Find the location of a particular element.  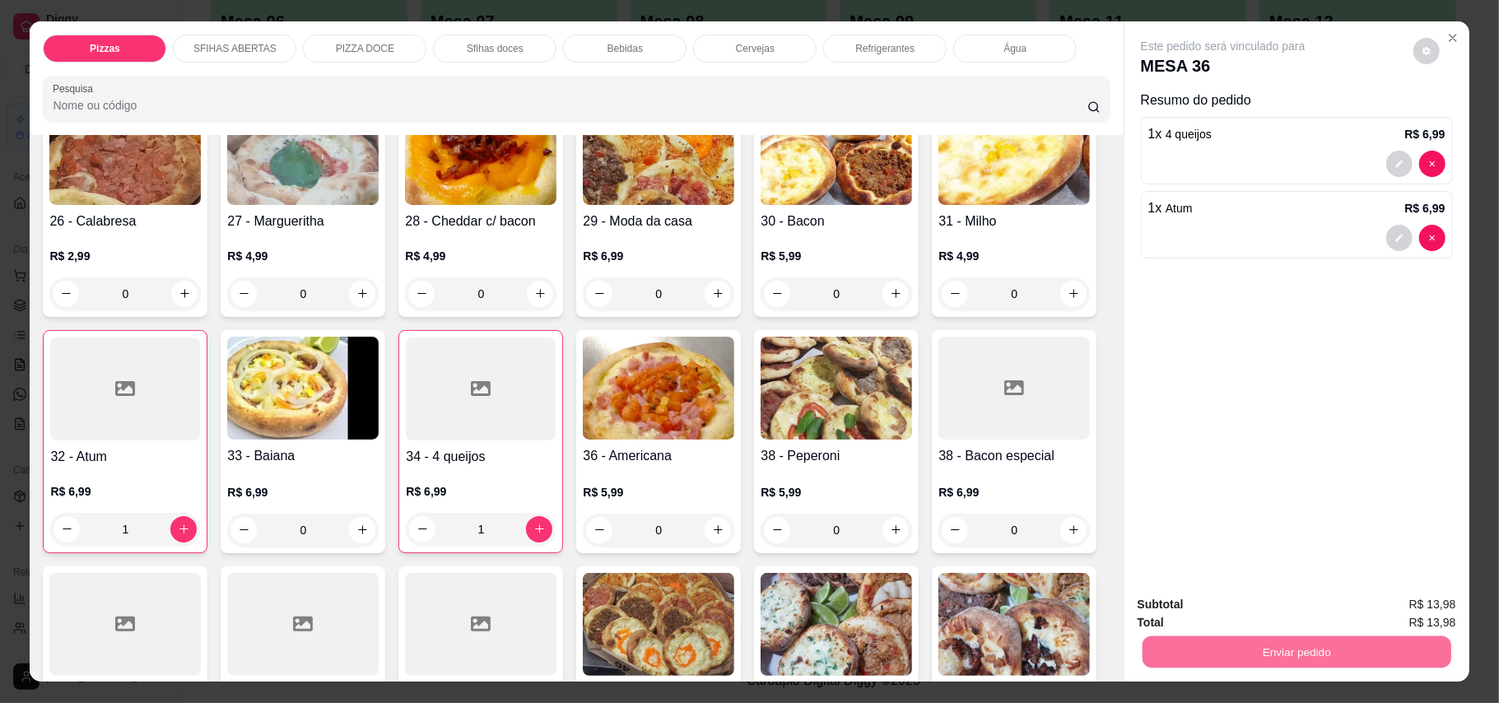

h4: 34 - 4 queijos is located at coordinates (481, 457).